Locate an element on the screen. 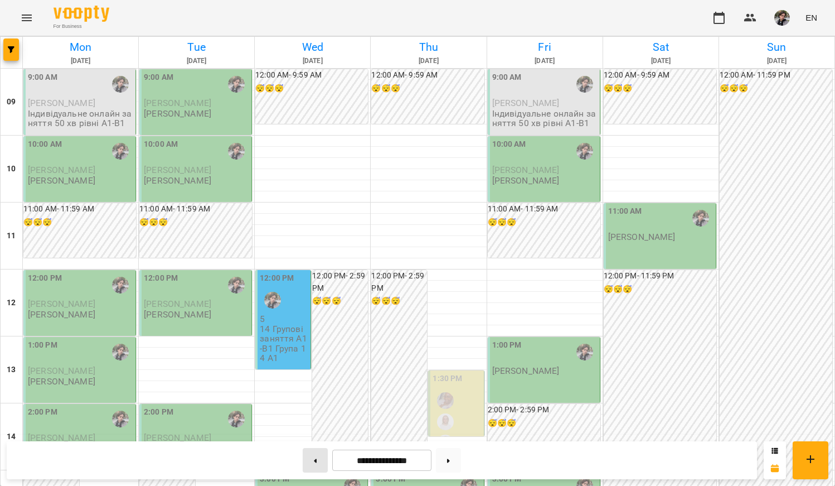 This screenshot has width=835, height=486. label: 11:00 AM is located at coordinates (625, 211).